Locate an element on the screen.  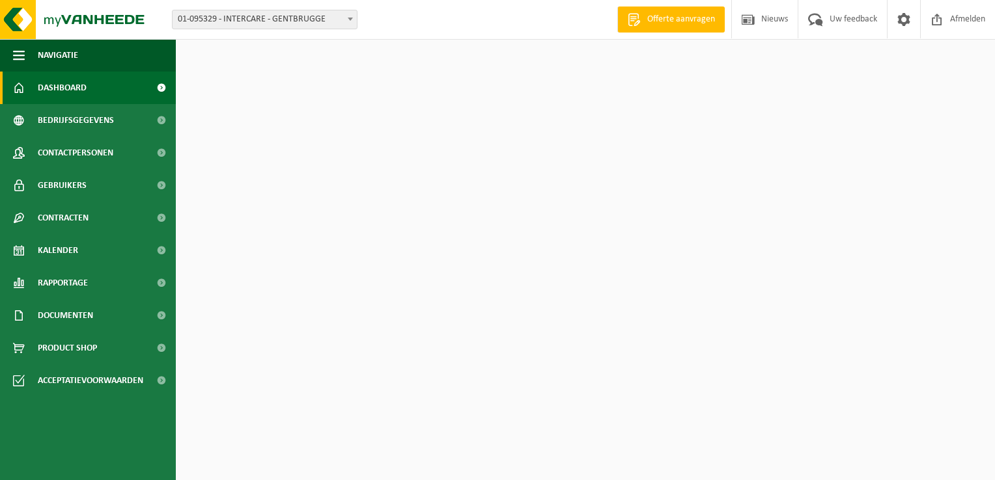
span: Rapportage is located at coordinates (62, 283).